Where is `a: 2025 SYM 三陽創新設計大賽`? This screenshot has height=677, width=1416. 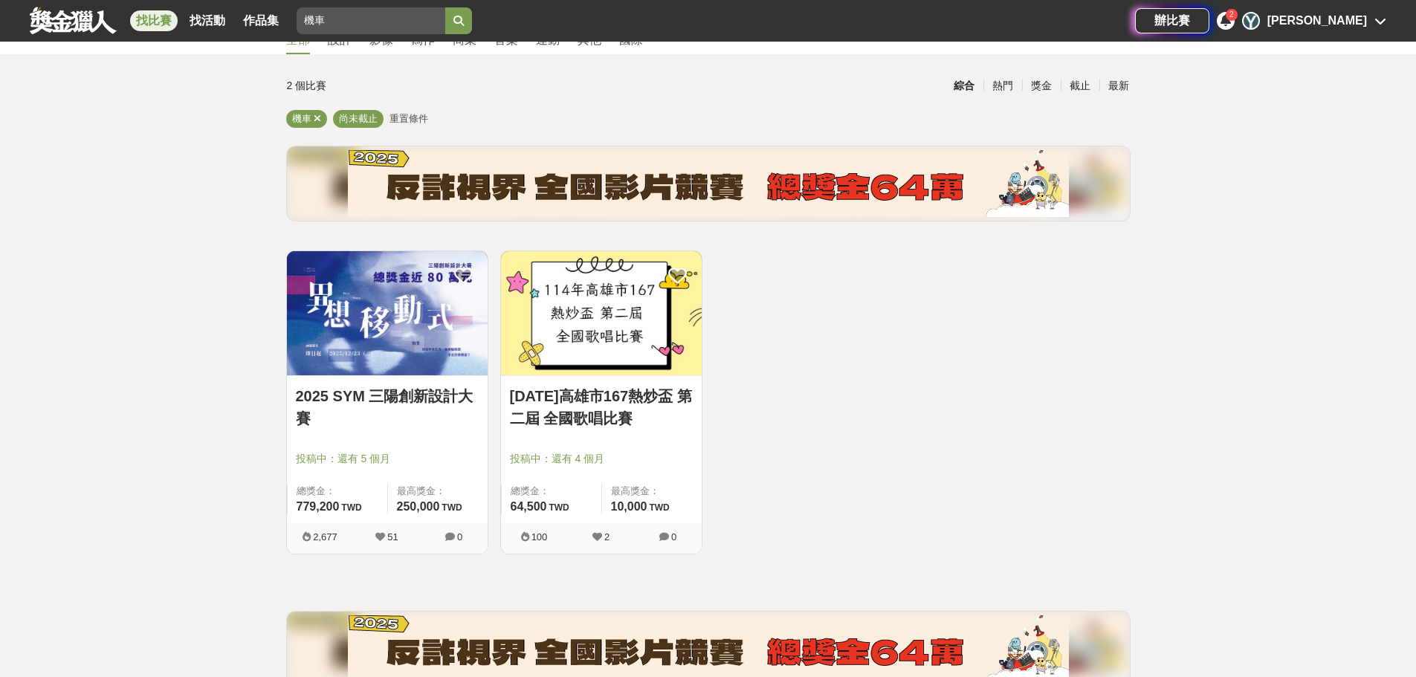
a: 2025 SYM 三陽創新設計大賽 is located at coordinates (387, 407).